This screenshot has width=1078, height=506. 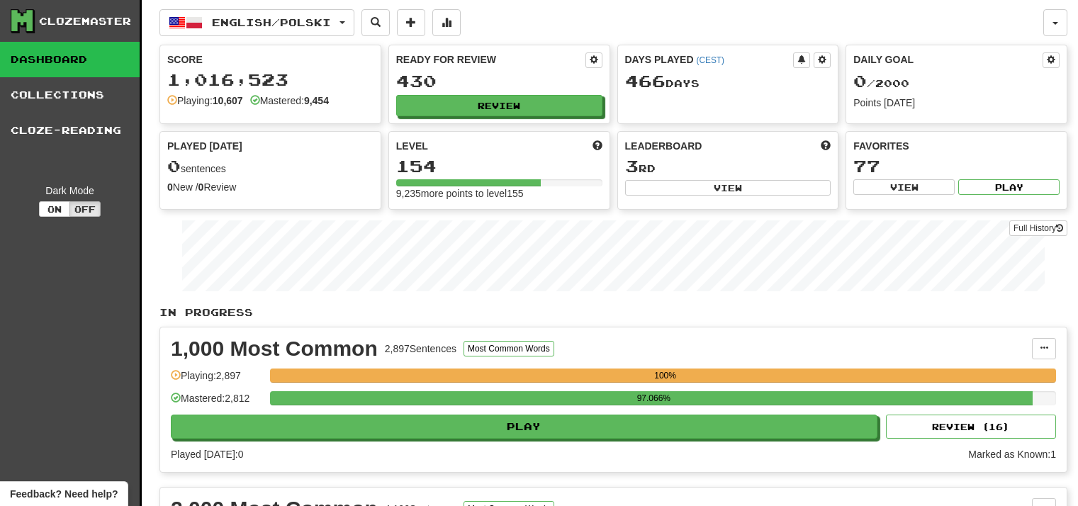 I want to click on span: Leaderboard, so click(x=663, y=146).